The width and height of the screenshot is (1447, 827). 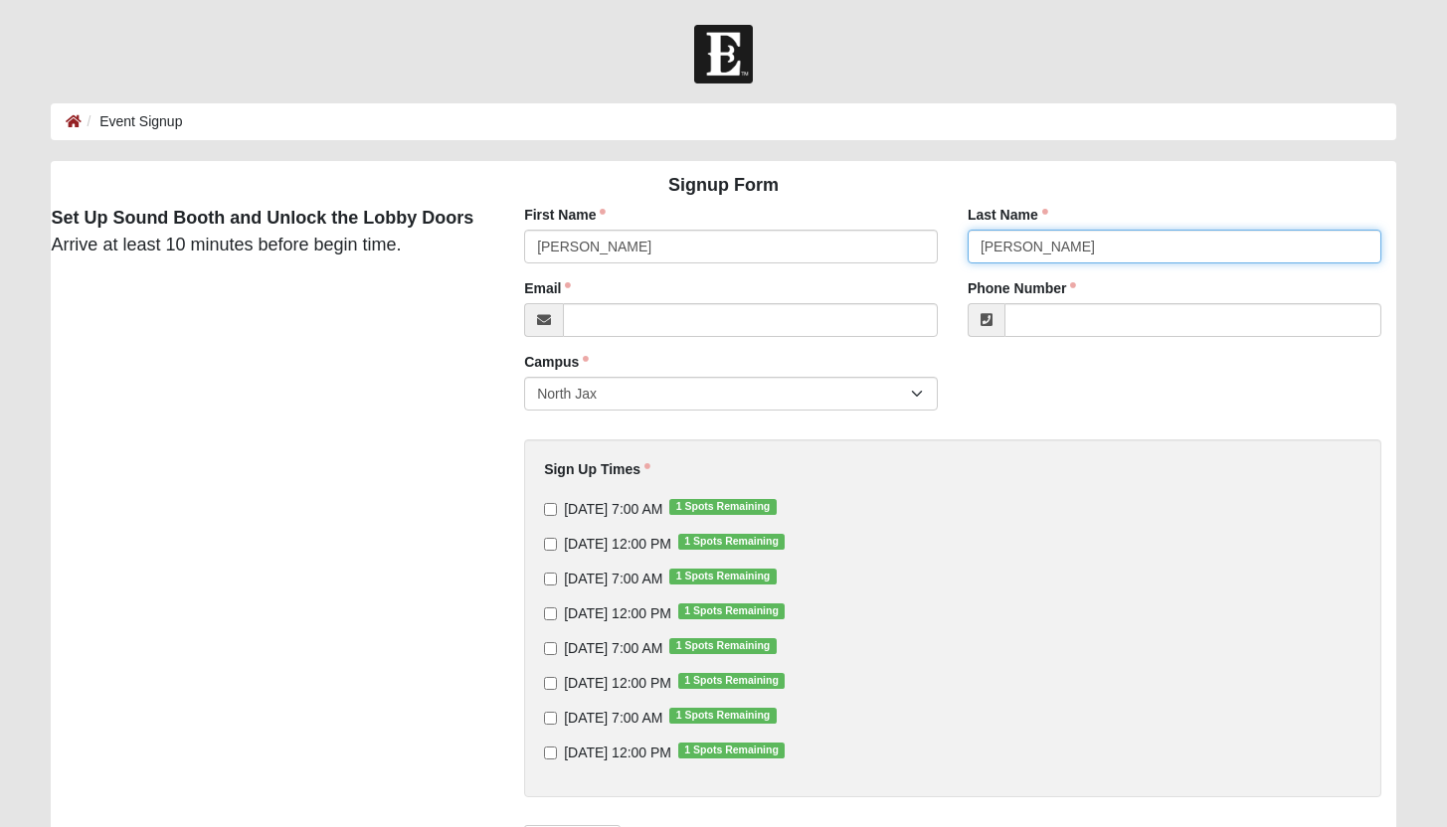 I want to click on div: Arrive at least 10 minutes before begin time., so click(x=264, y=232).